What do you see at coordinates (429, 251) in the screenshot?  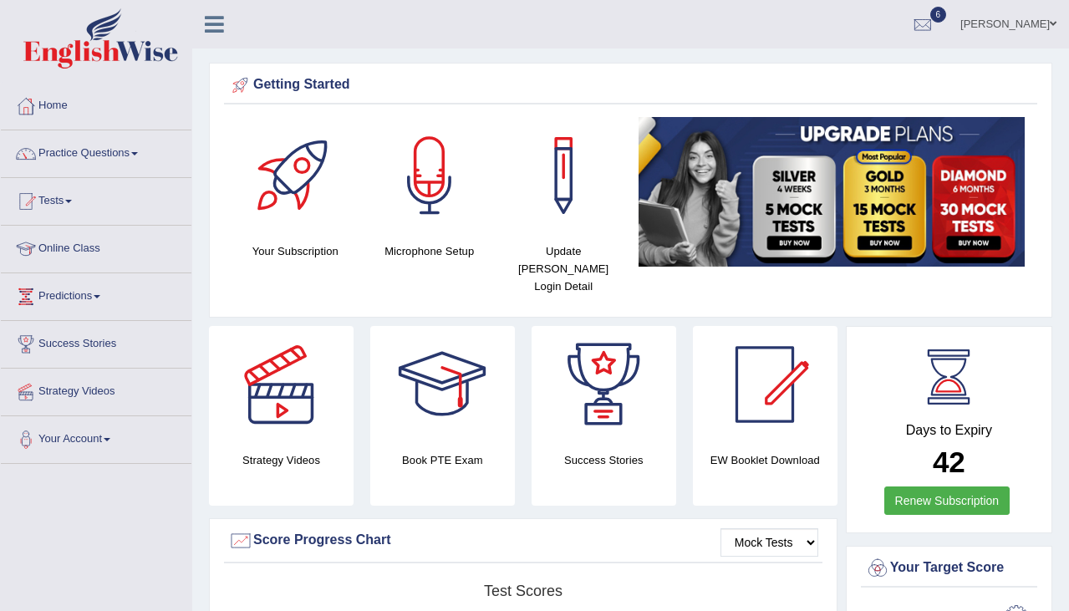 I see `h4: Microphone Setup` at bounding box center [429, 251].